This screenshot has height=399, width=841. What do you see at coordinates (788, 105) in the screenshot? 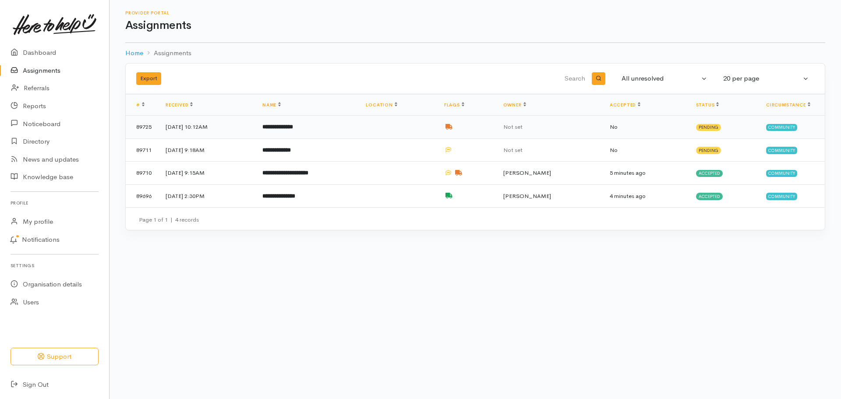
I see `a: Circumstance` at bounding box center [788, 105].